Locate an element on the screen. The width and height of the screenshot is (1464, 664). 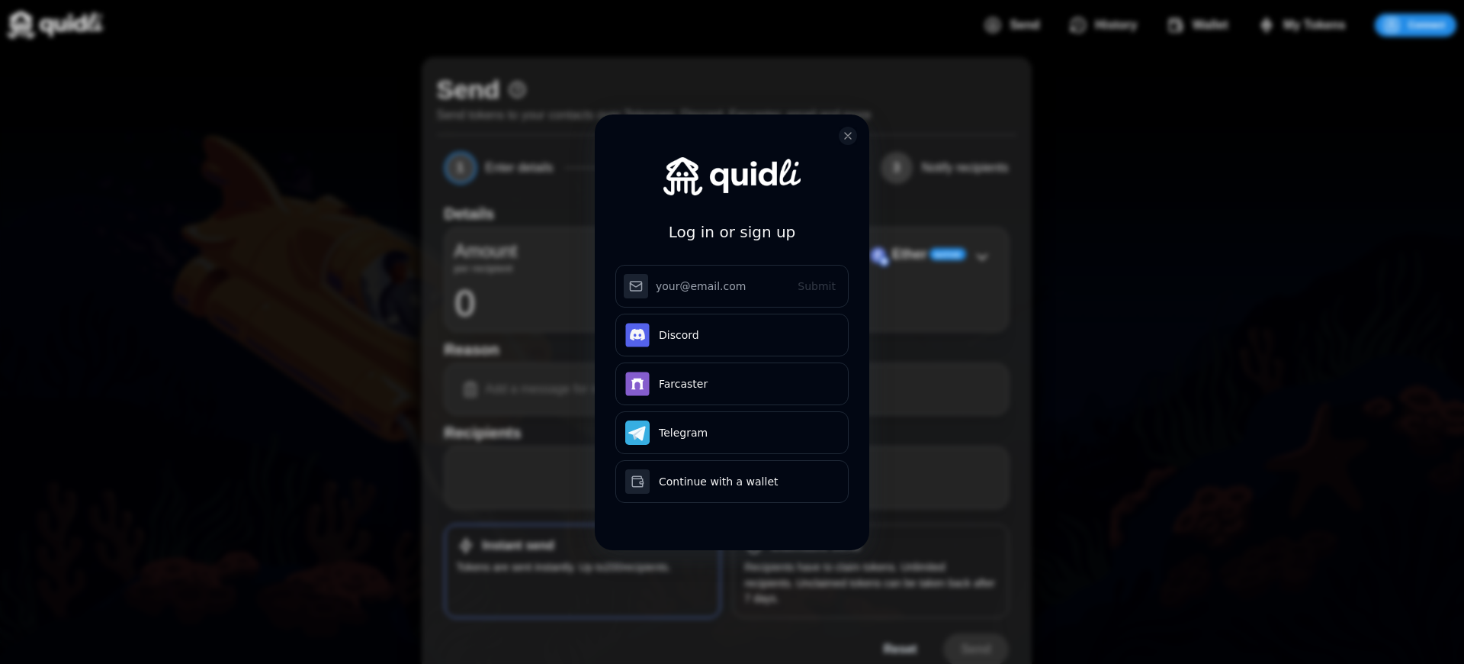
button: Farcaster is located at coordinates (732, 384).